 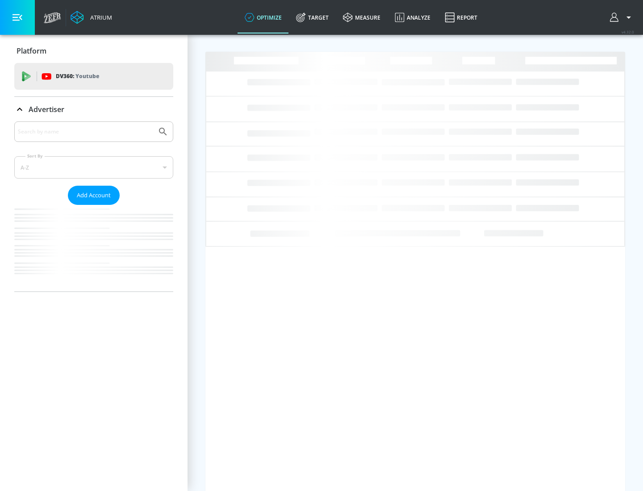 What do you see at coordinates (85, 132) in the screenshot?
I see `input: Search by name` at bounding box center [85, 132].